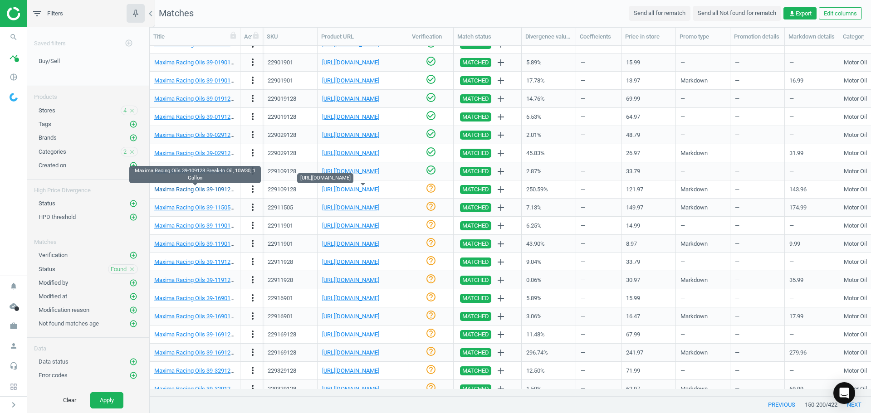 The image size is (871, 413). What do you see at coordinates (549, 226) in the screenshot?
I see `div: 6.25%` at bounding box center [549, 226].